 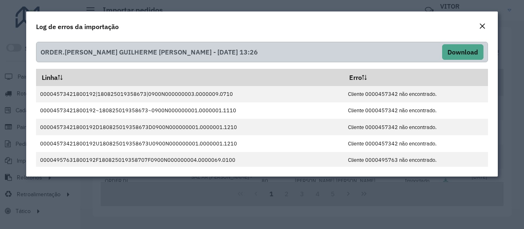 What do you see at coordinates (482, 26) in the screenshot?
I see `em: Fechar` at bounding box center [482, 26].